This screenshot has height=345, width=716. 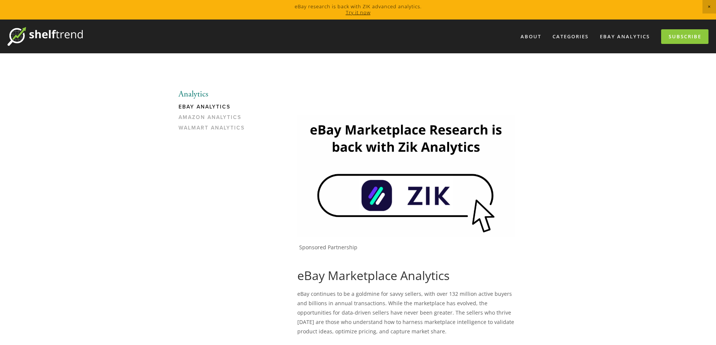 I want to click on img: Zik Analytics Sponsored Ad, so click(x=406, y=176).